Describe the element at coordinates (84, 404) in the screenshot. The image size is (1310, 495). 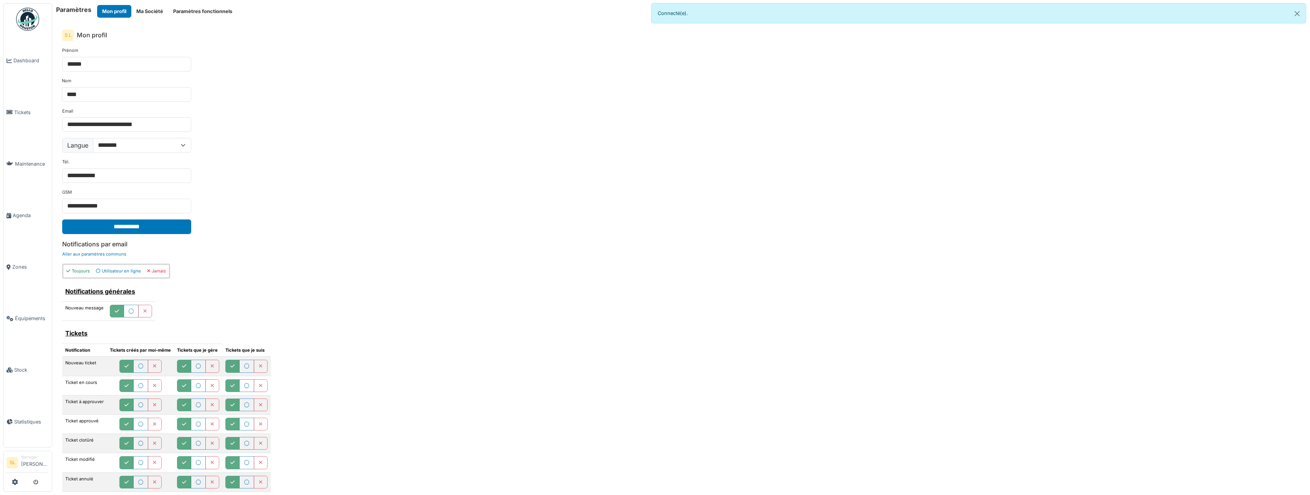
I see `td: Ticket à approuver` at that location.